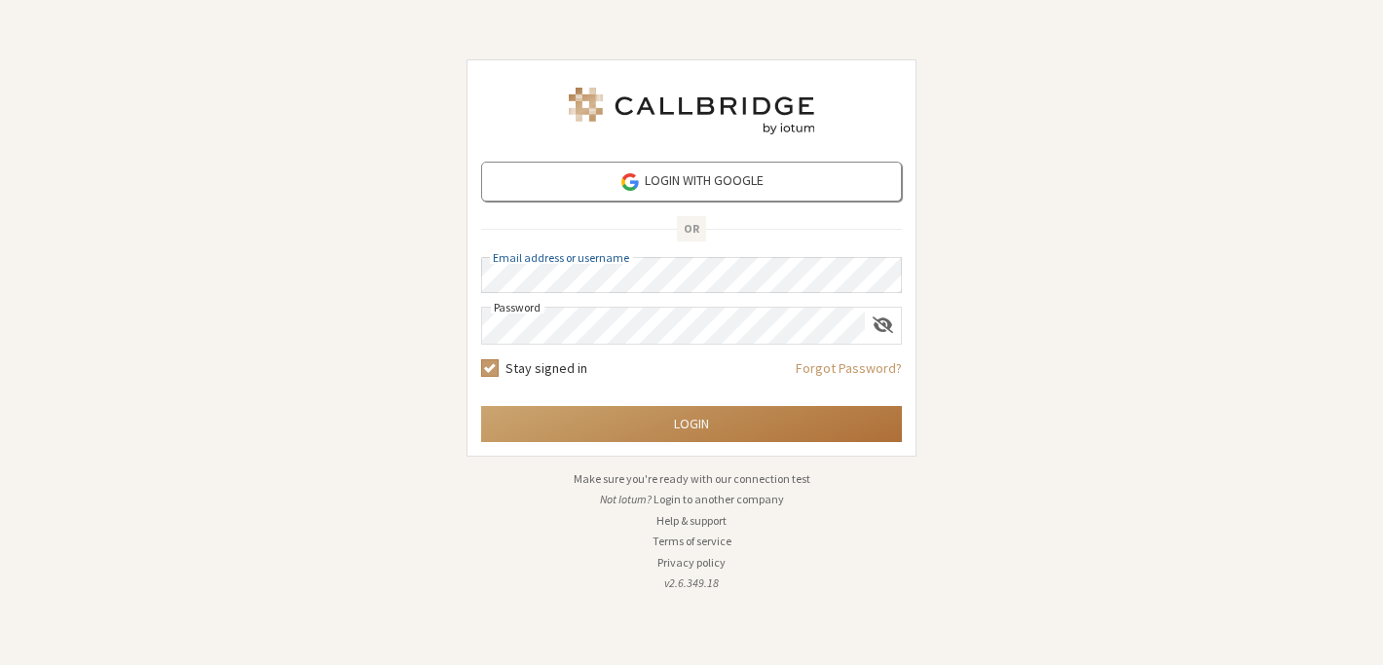 The height and width of the screenshot is (665, 1383). Describe the element at coordinates (691, 520) in the screenshot. I see `a: Help & support` at that location.